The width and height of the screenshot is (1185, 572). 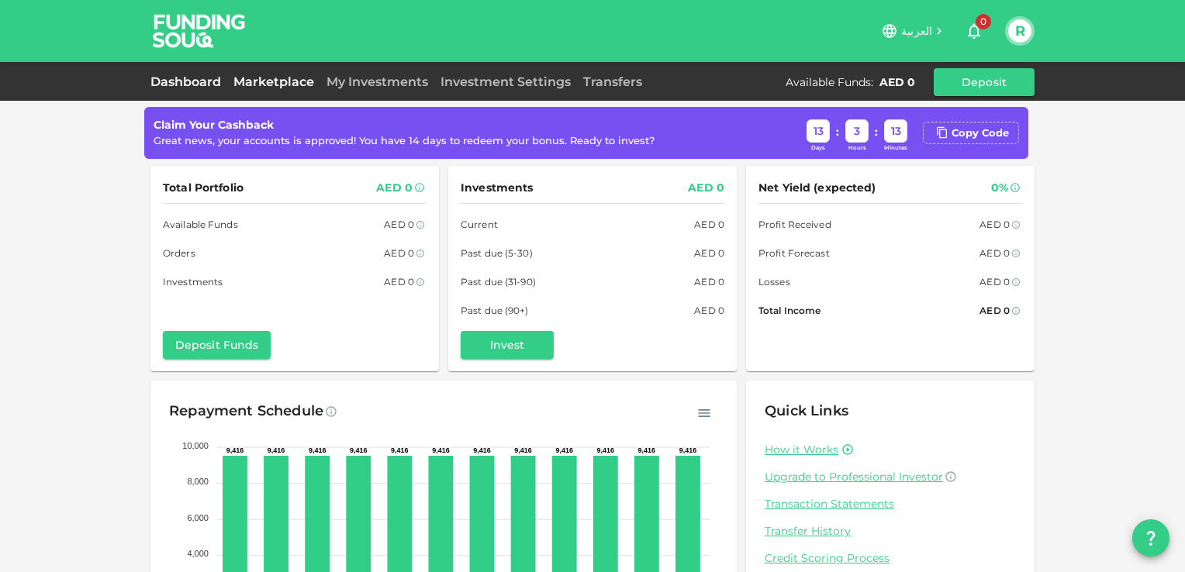 What do you see at coordinates (806, 411) in the screenshot?
I see `span: Quick Links` at bounding box center [806, 411].